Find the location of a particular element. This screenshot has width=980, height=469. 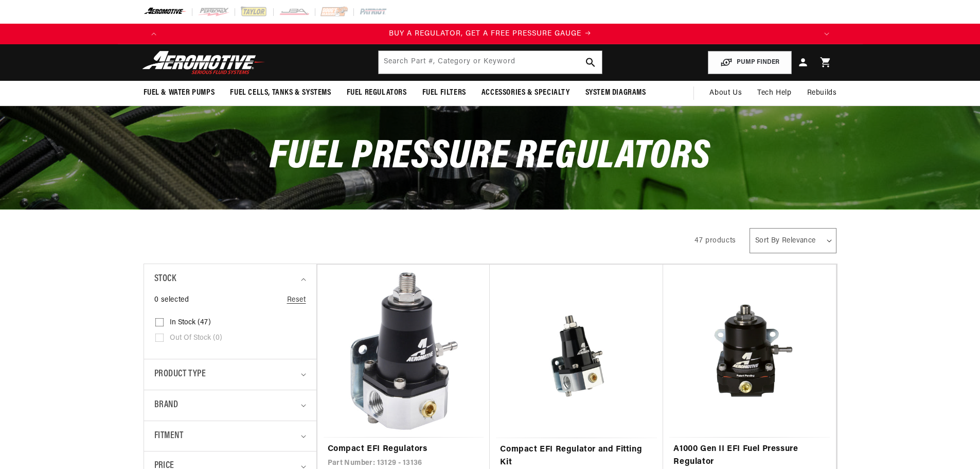

summary: Brand (0 selected) is located at coordinates (230, 405).